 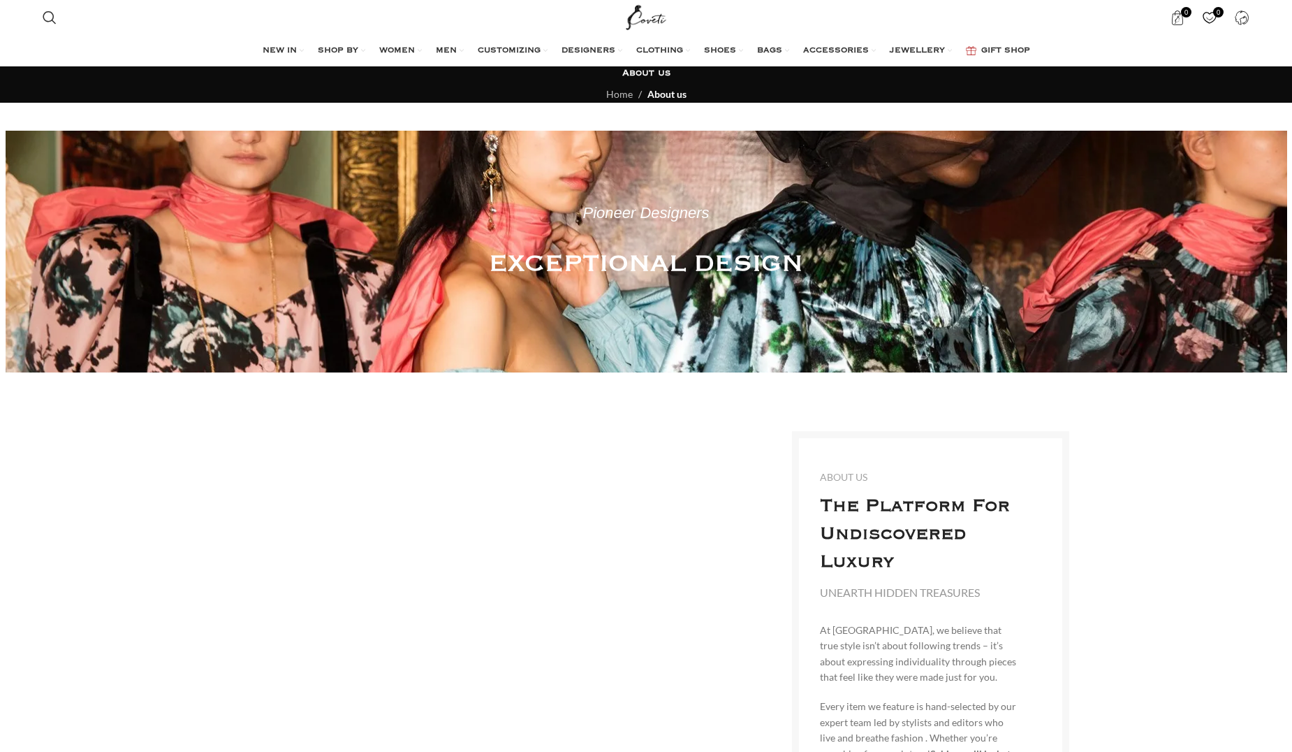 I want to click on a: CUSTOMIZING, so click(x=513, y=51).